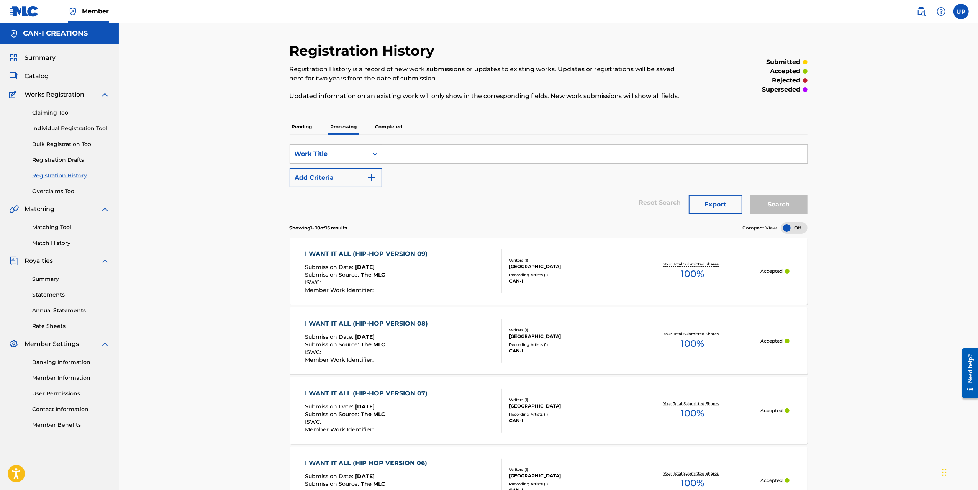 This screenshot has width=978, height=490. I want to click on h2: Registration History, so click(364, 51).